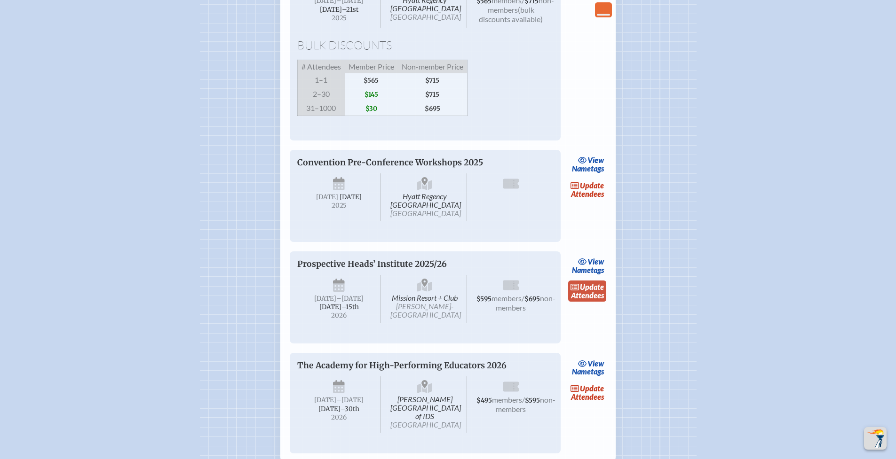 The height and width of the screenshot is (459, 896). I want to click on span: $30, so click(371, 109).